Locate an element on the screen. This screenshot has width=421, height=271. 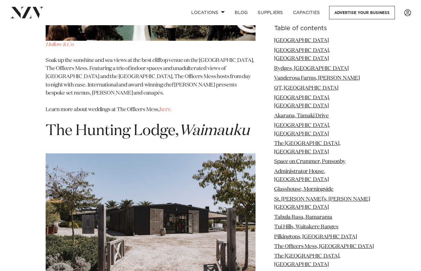
a: Capacities is located at coordinates (307, 12).